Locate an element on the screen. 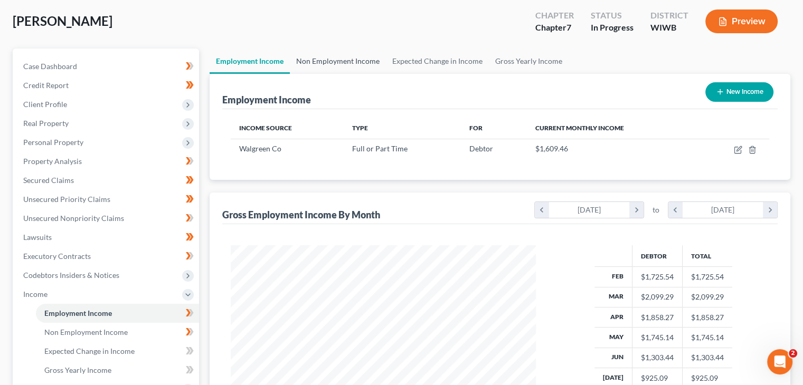 This screenshot has width=803, height=385. span: For is located at coordinates (476, 128).